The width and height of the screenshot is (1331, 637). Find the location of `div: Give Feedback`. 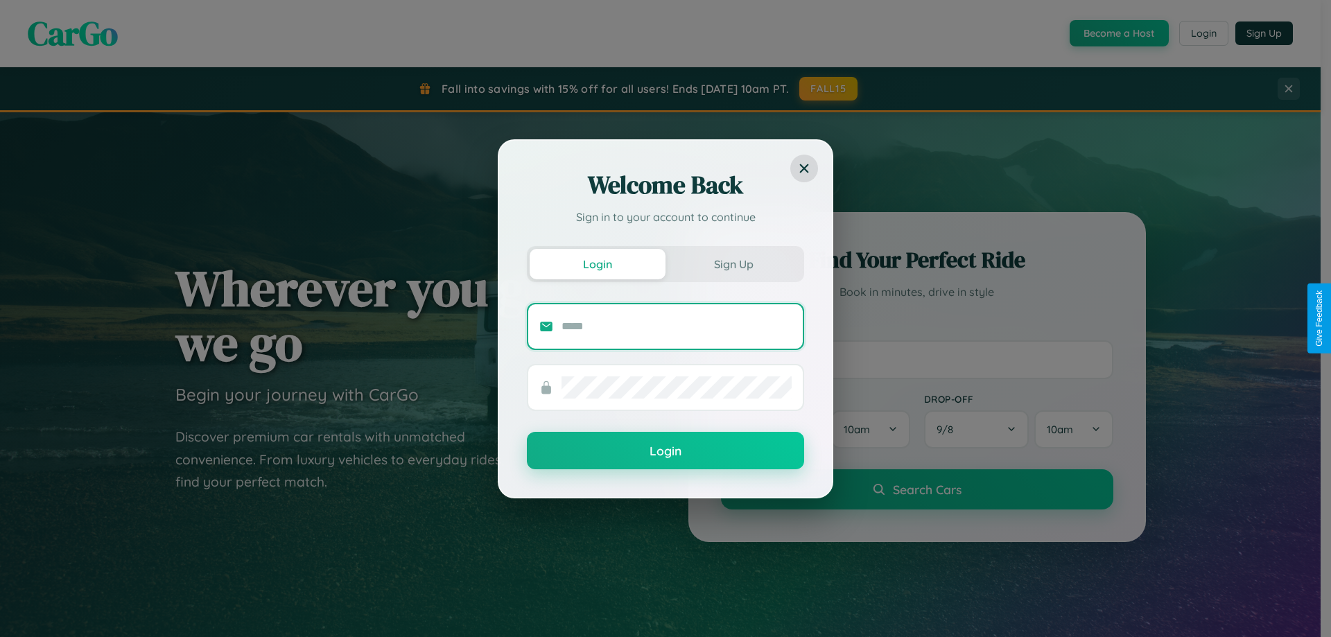

div: Give Feedback is located at coordinates (1320, 318).